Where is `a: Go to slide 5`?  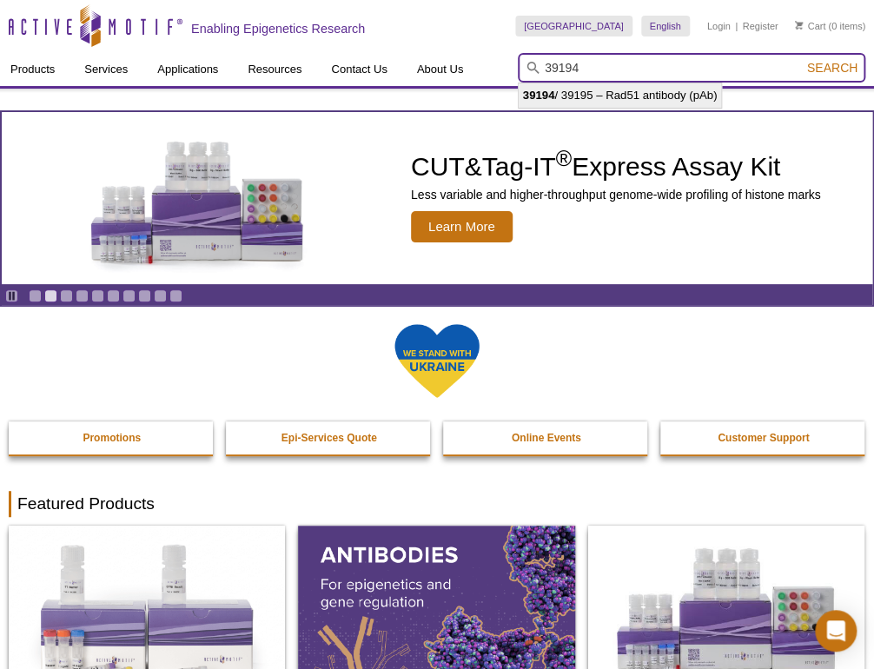
a: Go to slide 5 is located at coordinates (97, 295).